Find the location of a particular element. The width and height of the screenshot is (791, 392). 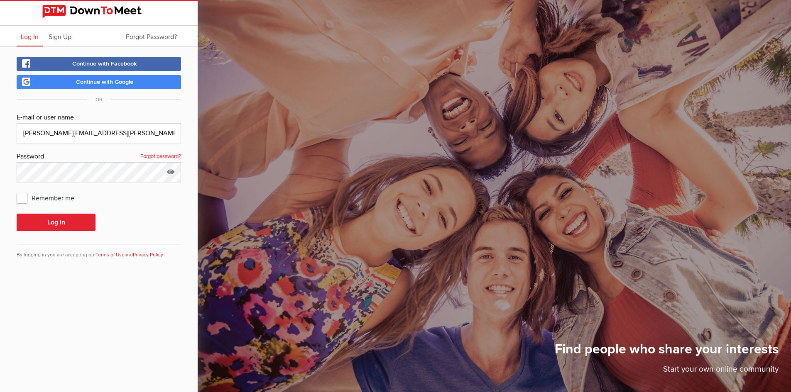

div: Password is located at coordinates (99, 157).